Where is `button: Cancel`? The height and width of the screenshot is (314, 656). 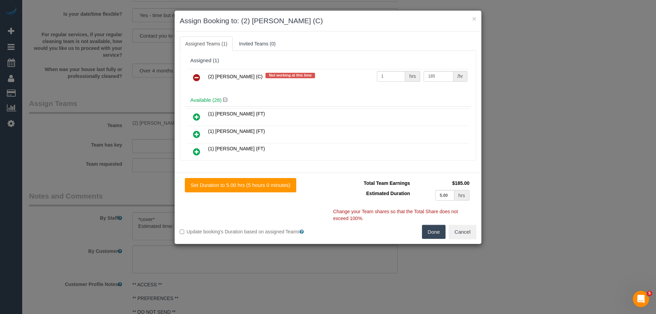
button: Cancel is located at coordinates (462, 232).